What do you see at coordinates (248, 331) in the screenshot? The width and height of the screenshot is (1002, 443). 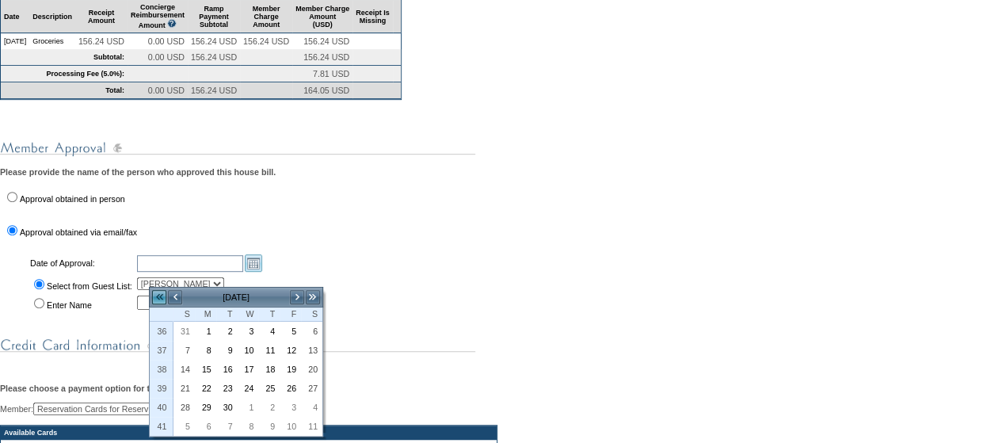 I see `td: Wednesday, September 03, 2025` at bounding box center [248, 331].